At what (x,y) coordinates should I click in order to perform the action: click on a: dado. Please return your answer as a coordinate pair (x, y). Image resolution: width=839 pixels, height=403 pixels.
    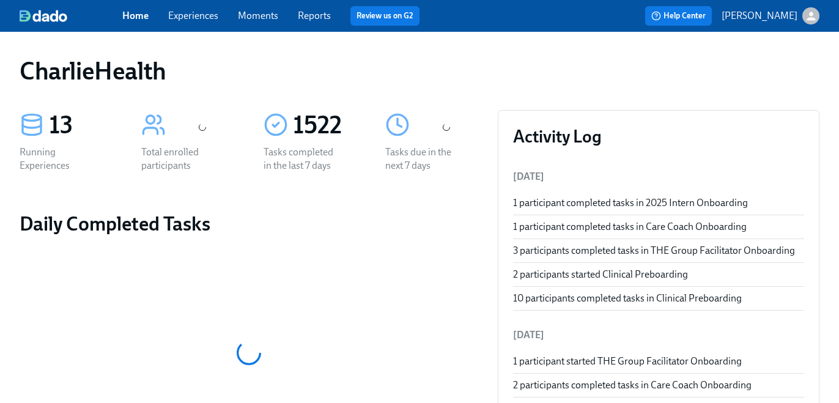
    Looking at the image, I should click on (71, 16).